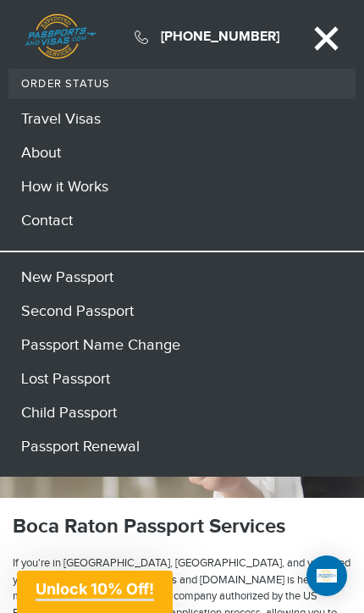 The height and width of the screenshot is (613, 364). Describe the element at coordinates (182, 413) in the screenshot. I see `a: Child Passport` at that location.